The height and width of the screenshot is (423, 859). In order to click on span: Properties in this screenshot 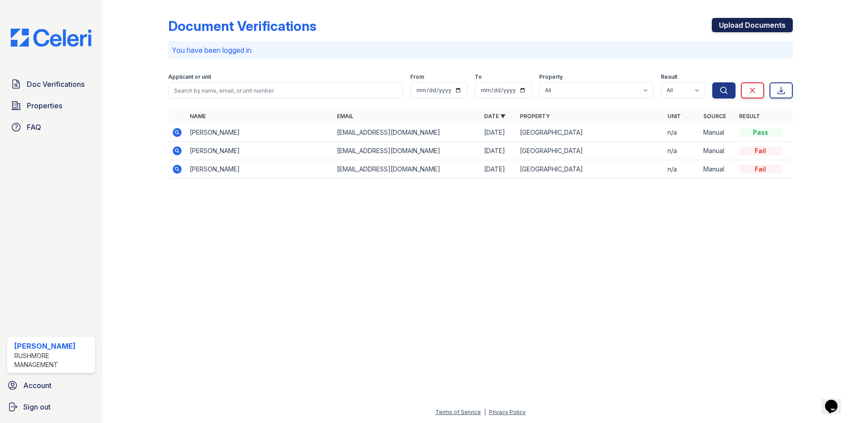, I will do `click(44, 106)`.